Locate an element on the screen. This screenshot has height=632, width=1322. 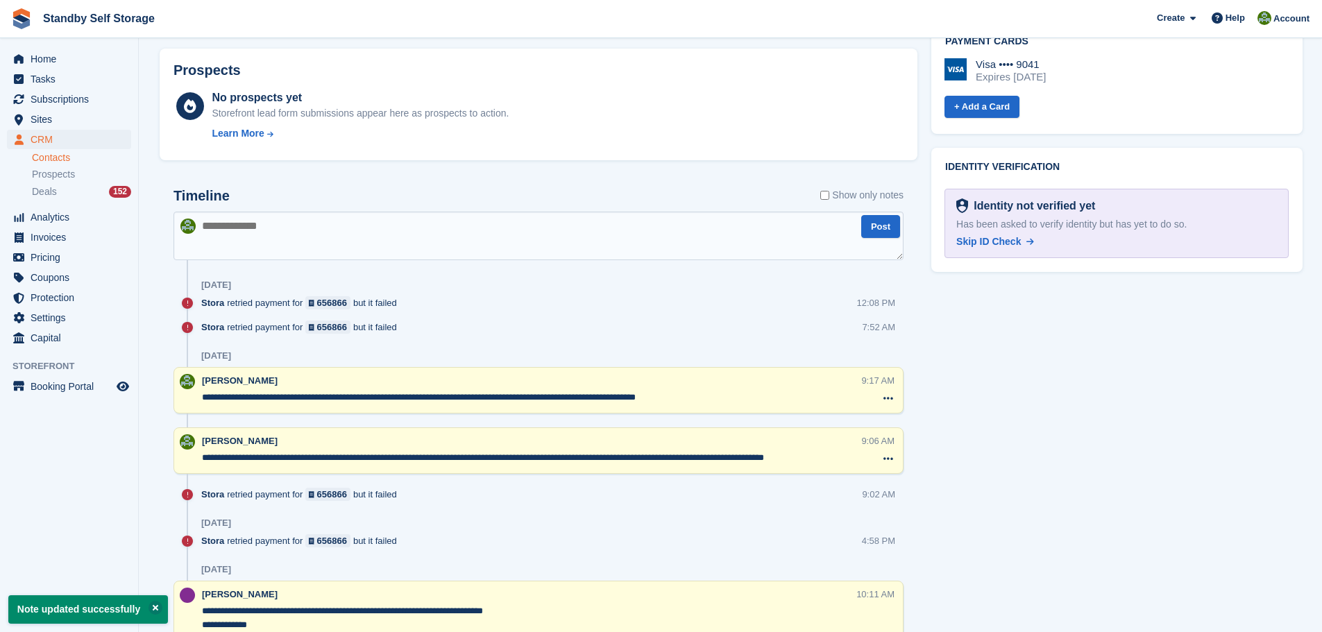
h2: Payment cards is located at coordinates (1116, 42).